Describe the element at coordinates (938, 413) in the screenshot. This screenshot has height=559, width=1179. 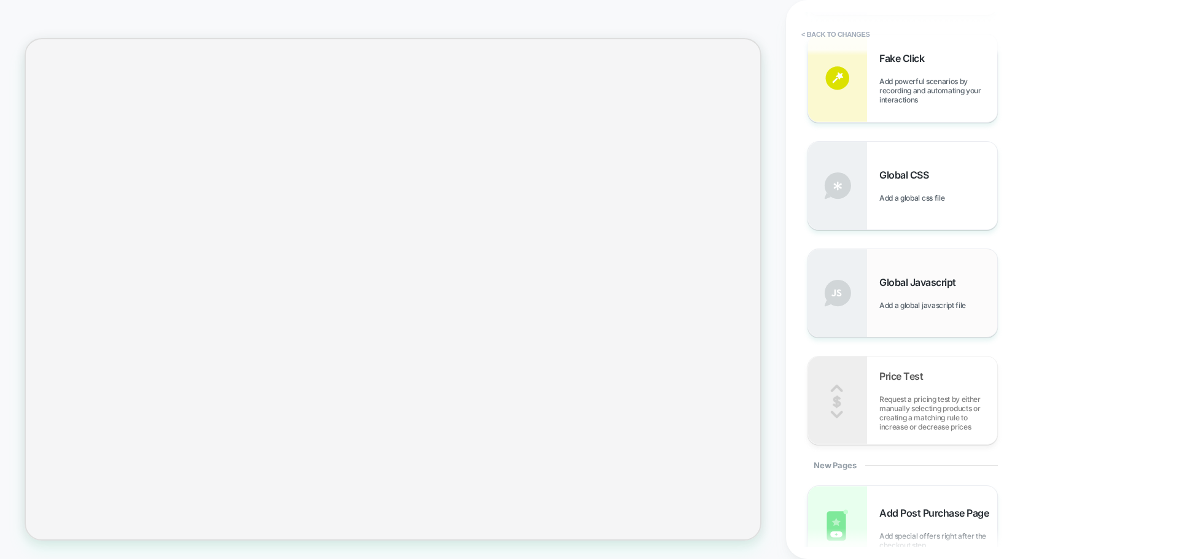
I see `span: Request a pricing test by either manually selecting products or creating a matching rule to incre...` at that location.